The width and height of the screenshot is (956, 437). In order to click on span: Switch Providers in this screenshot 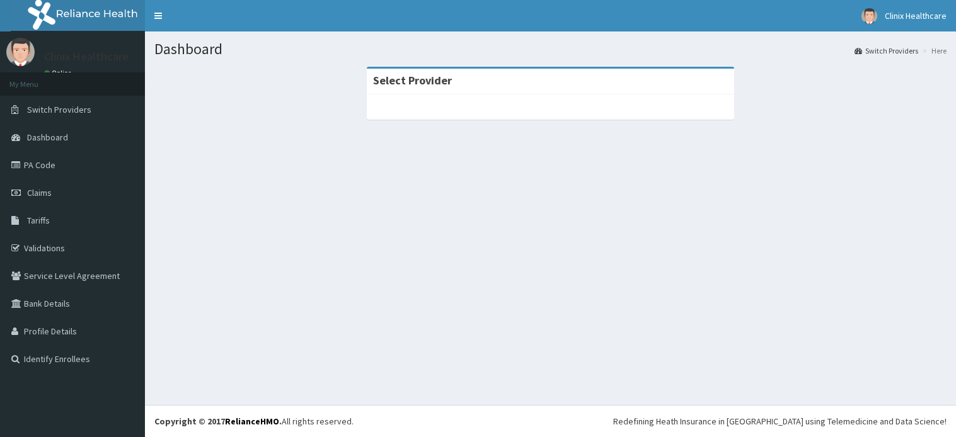, I will do `click(59, 110)`.